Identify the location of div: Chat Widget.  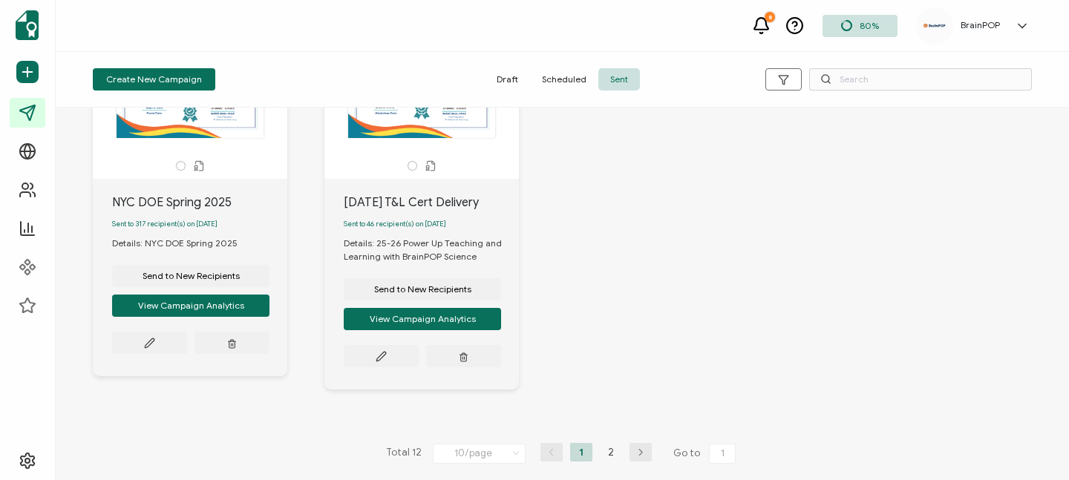
(1032, 445).